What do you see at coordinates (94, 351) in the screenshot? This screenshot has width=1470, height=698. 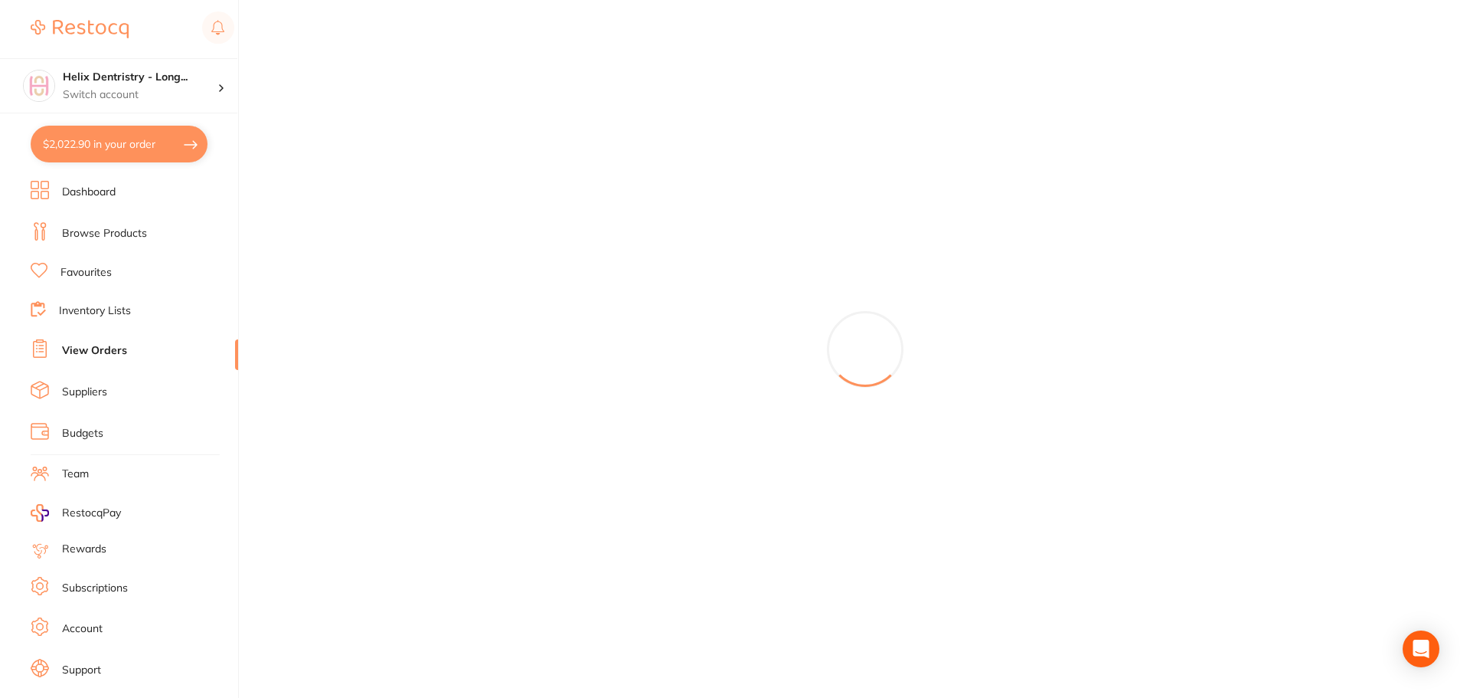 I see `a: View Orders` at bounding box center [94, 351].